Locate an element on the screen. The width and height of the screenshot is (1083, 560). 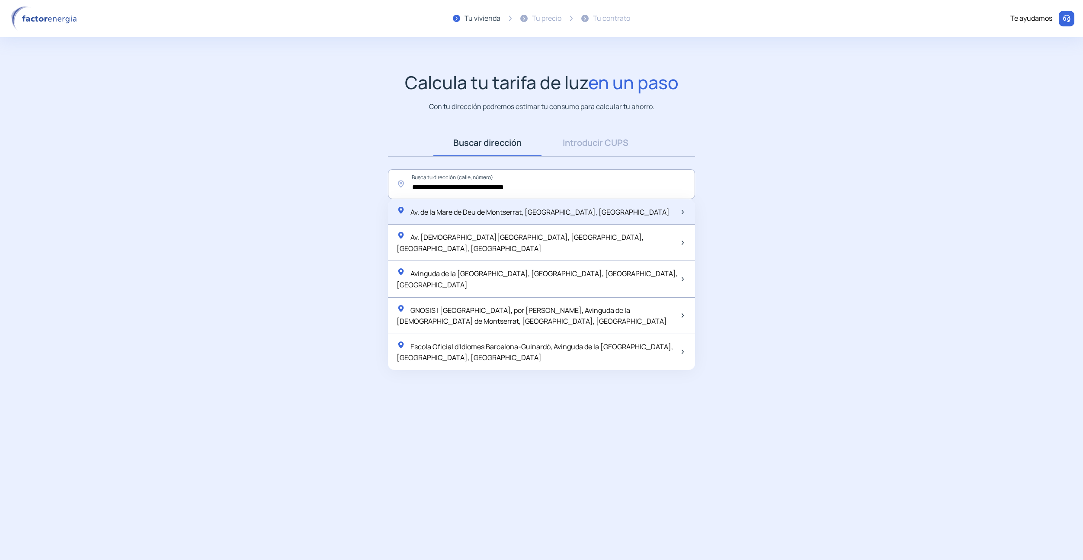
a: Buscar dirección is located at coordinates (487, 143).